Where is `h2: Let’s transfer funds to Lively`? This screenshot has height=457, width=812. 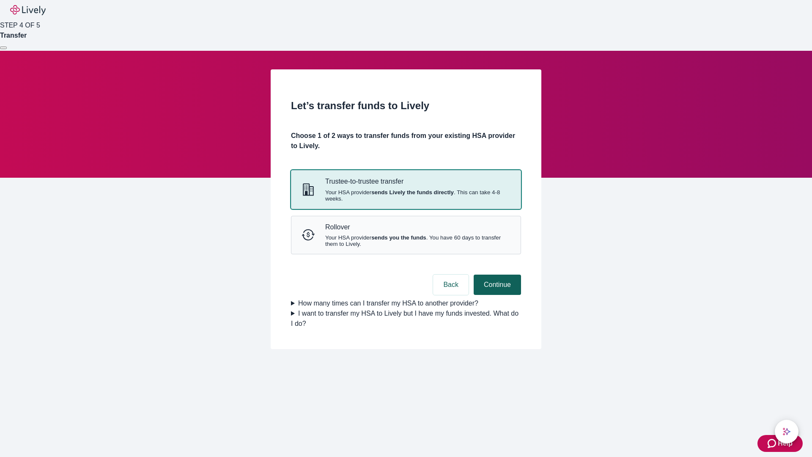 h2: Let’s transfer funds to Lively is located at coordinates (406, 106).